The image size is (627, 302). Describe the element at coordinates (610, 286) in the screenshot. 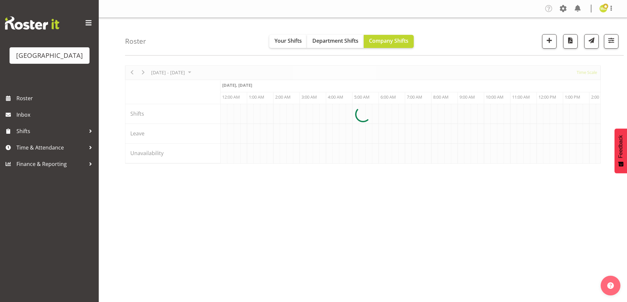

I see `img: help-xxl-2.png` at that location.